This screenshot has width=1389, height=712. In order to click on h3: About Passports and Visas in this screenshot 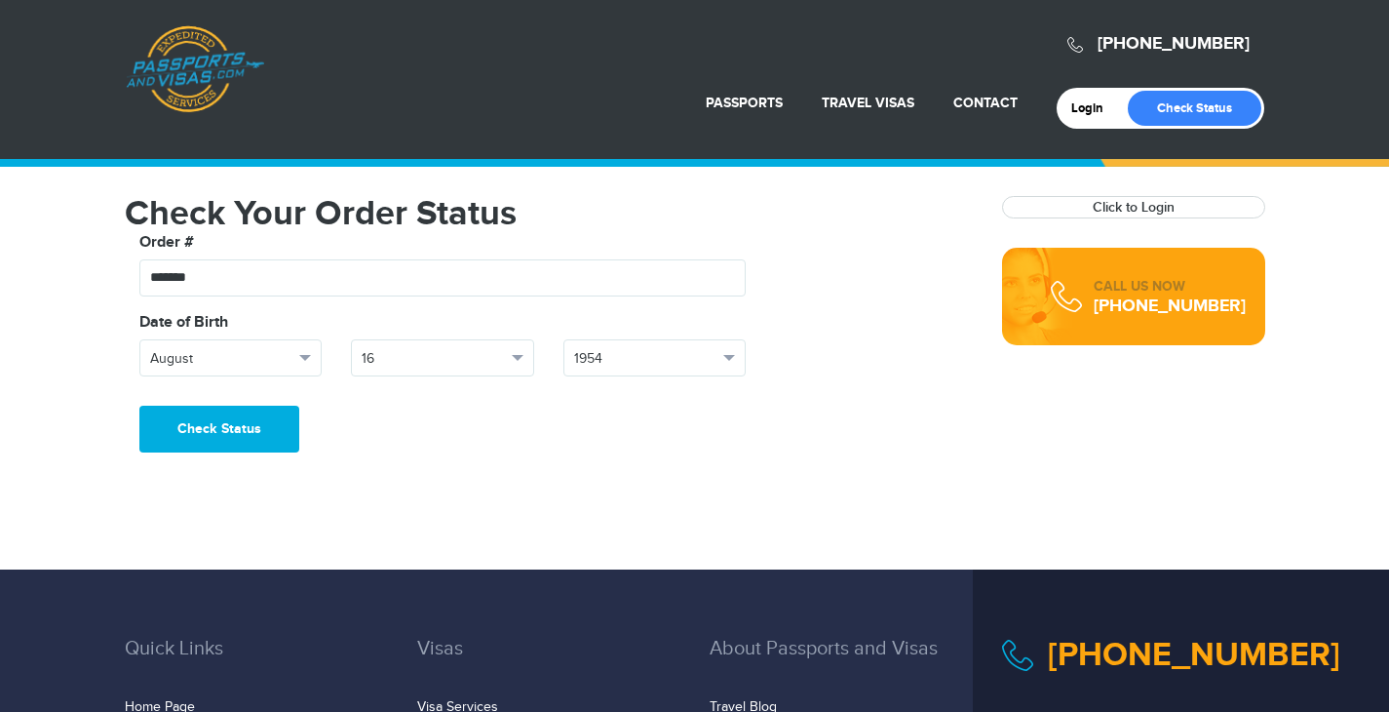, I will do `click(841, 663)`.